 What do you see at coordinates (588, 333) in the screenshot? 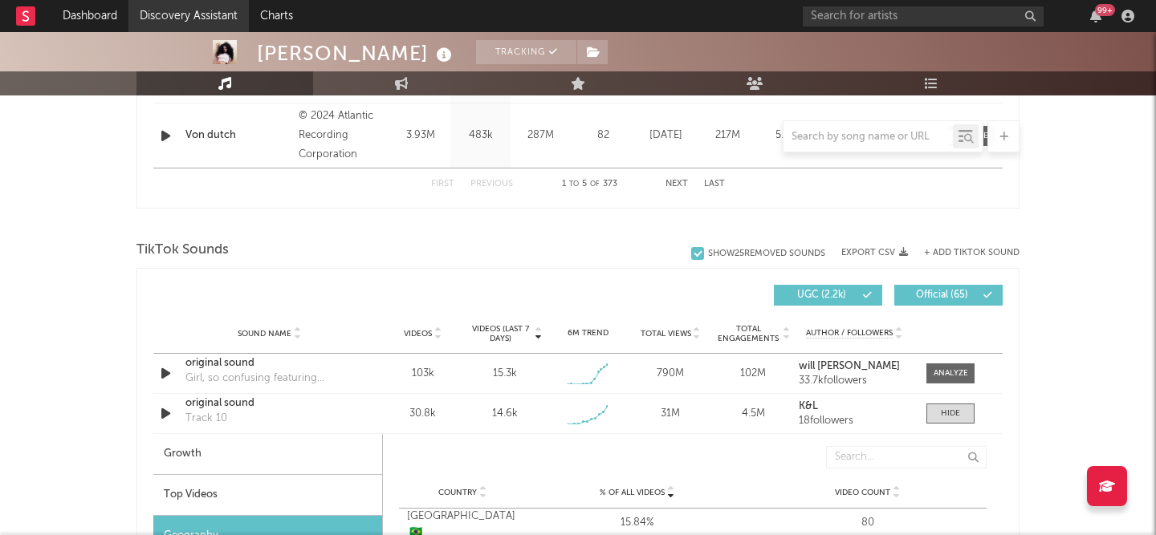
I see `div: 6M Trend` at bounding box center [588, 333].